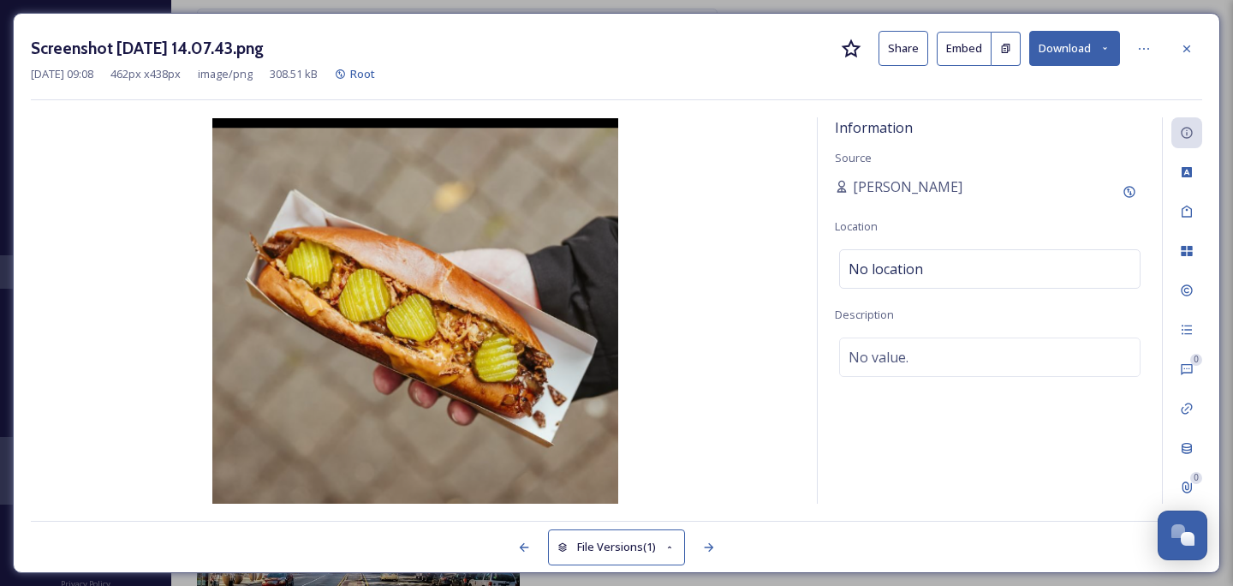 This screenshot has height=586, width=1233. What do you see at coordinates (904, 48) in the screenshot?
I see `button: Share` at bounding box center [904, 48].